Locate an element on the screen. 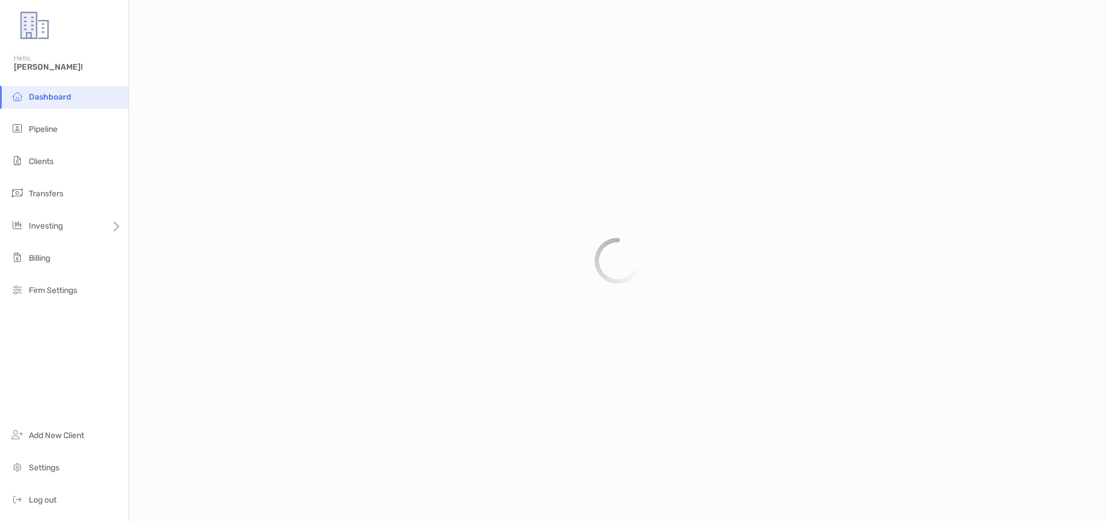  img: billing icon is located at coordinates (17, 257).